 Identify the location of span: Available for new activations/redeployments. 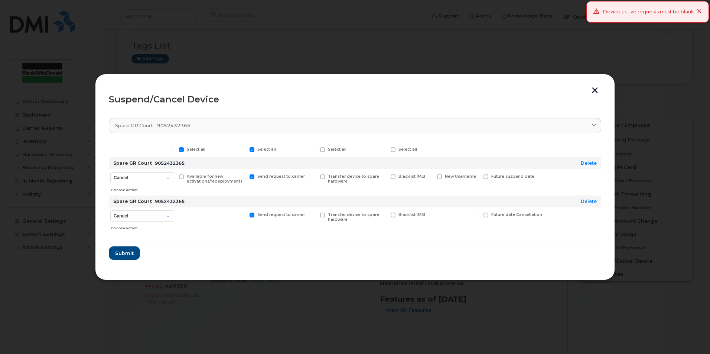
(215, 179).